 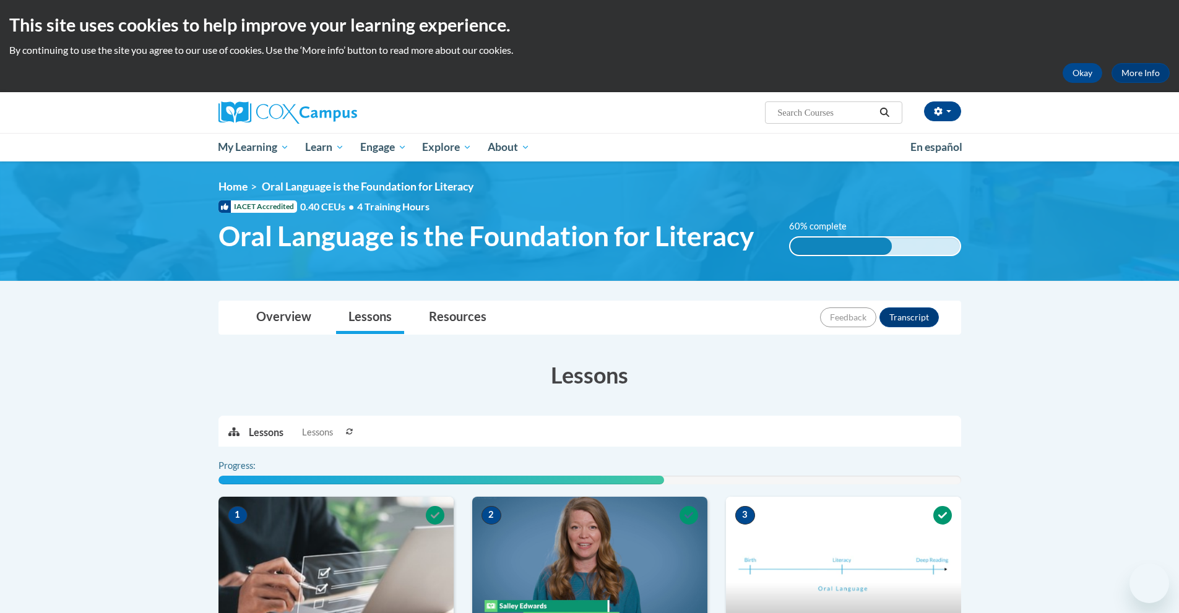 What do you see at coordinates (383, 147) in the screenshot?
I see `a: Engage` at bounding box center [383, 147].